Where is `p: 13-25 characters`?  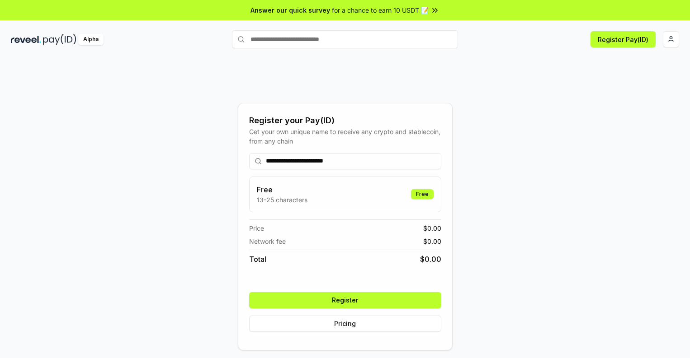
p: 13-25 characters is located at coordinates (282, 200).